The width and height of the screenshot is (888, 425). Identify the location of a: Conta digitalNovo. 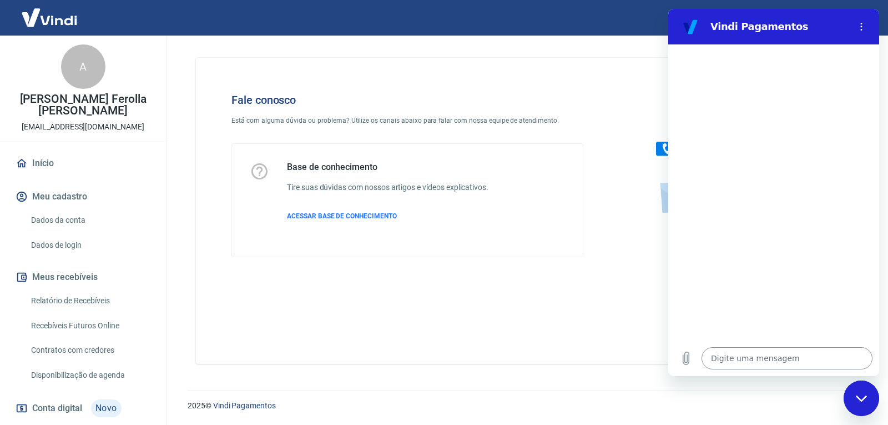
(83, 408).